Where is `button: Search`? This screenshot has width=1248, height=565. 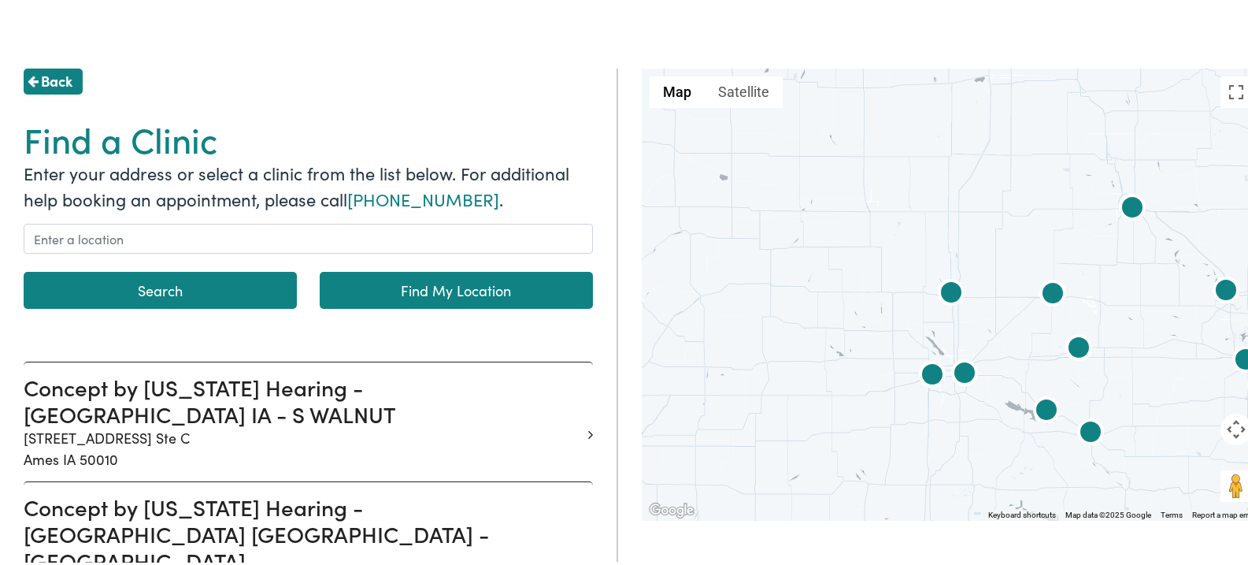
button: Search is located at coordinates (160, 287).